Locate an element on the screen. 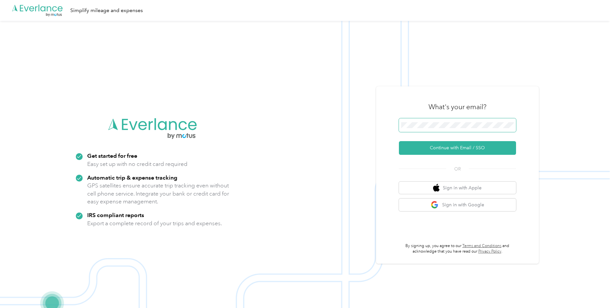 This screenshot has height=308, width=613. button: google logoSign in with Google is located at coordinates (458, 204).